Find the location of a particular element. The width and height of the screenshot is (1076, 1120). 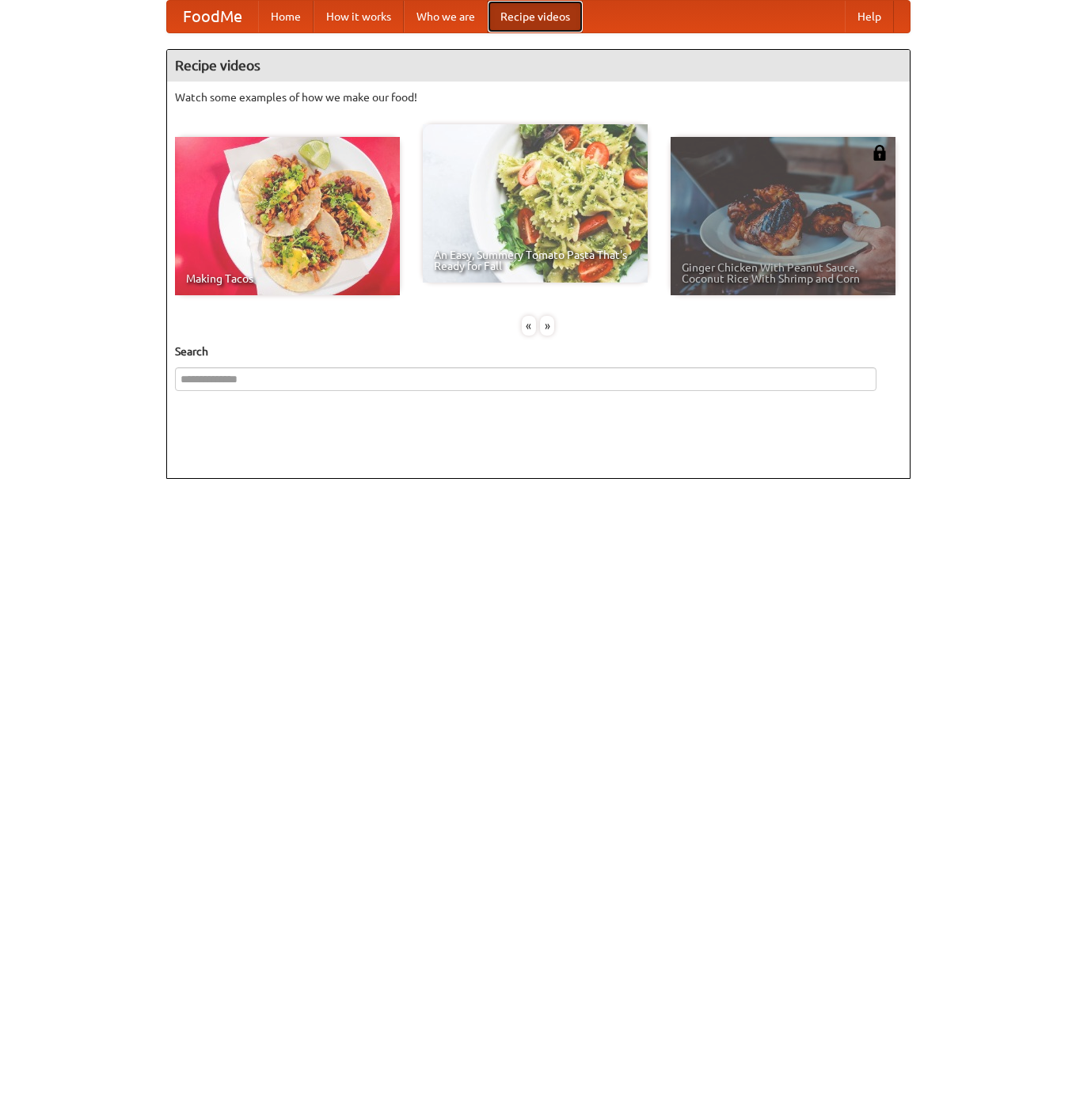

a: Making Tacos is located at coordinates (288, 216).